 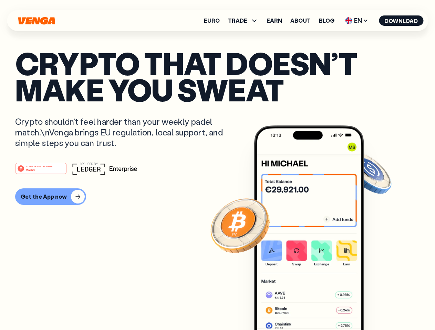 What do you see at coordinates (212, 21) in the screenshot?
I see `a: Euro` at bounding box center [212, 21].